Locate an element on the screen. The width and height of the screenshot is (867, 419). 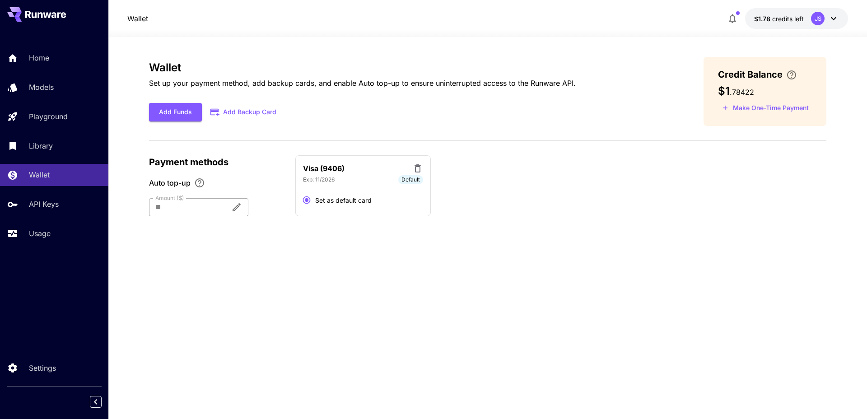
span: Default is located at coordinates (410, 180).